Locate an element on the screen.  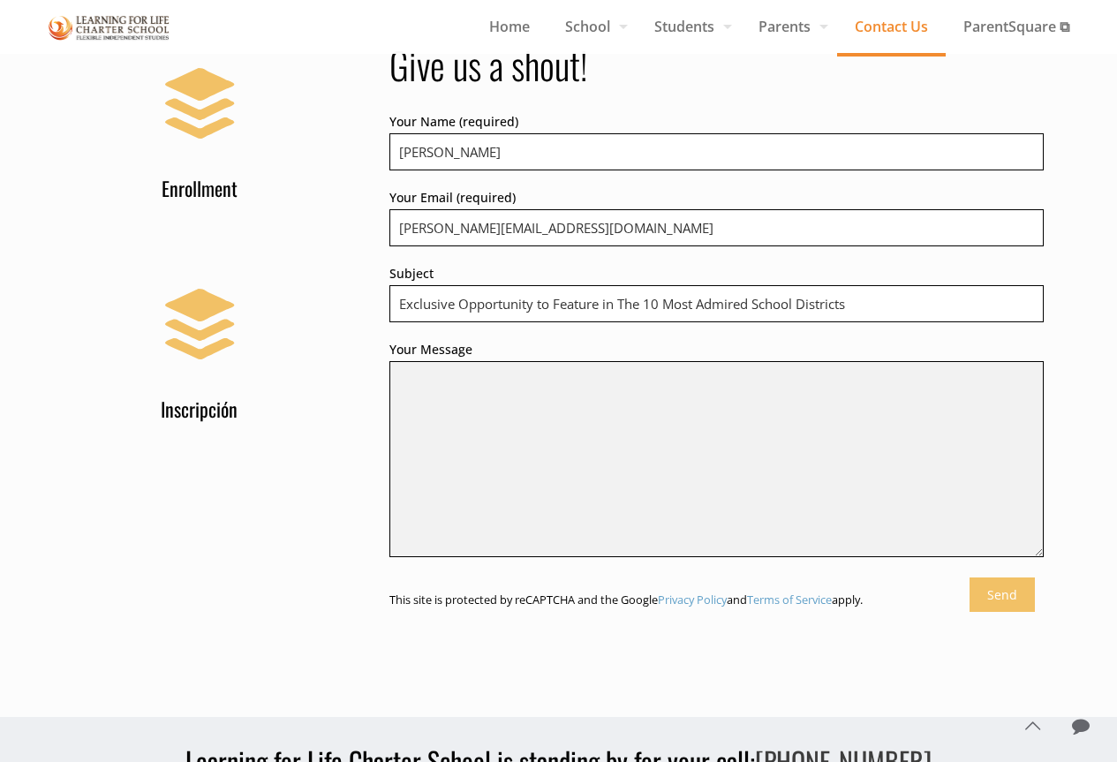
span: School is located at coordinates (592, 26).